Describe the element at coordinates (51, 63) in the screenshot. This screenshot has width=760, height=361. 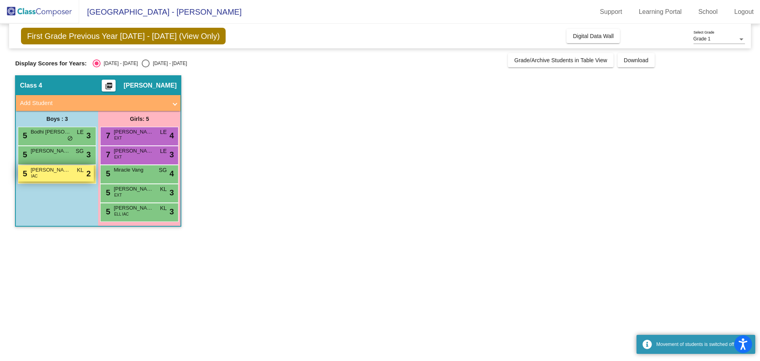
I see `span: Display Scores for Years:` at that location.